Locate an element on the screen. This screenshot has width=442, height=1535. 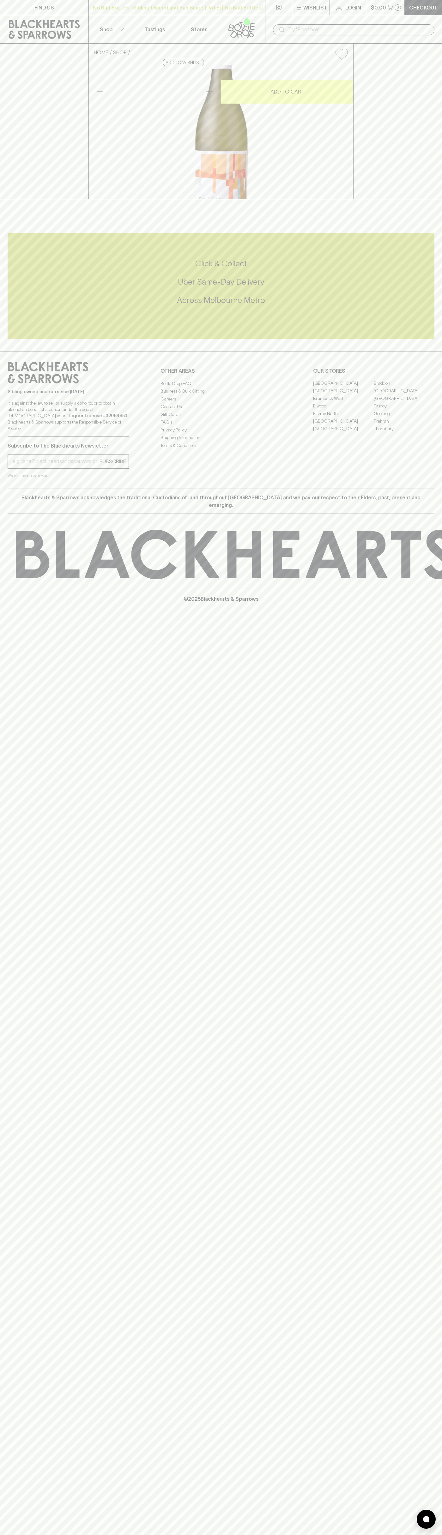
a: Bottle Drop FAQ's is located at coordinates (221, 383).